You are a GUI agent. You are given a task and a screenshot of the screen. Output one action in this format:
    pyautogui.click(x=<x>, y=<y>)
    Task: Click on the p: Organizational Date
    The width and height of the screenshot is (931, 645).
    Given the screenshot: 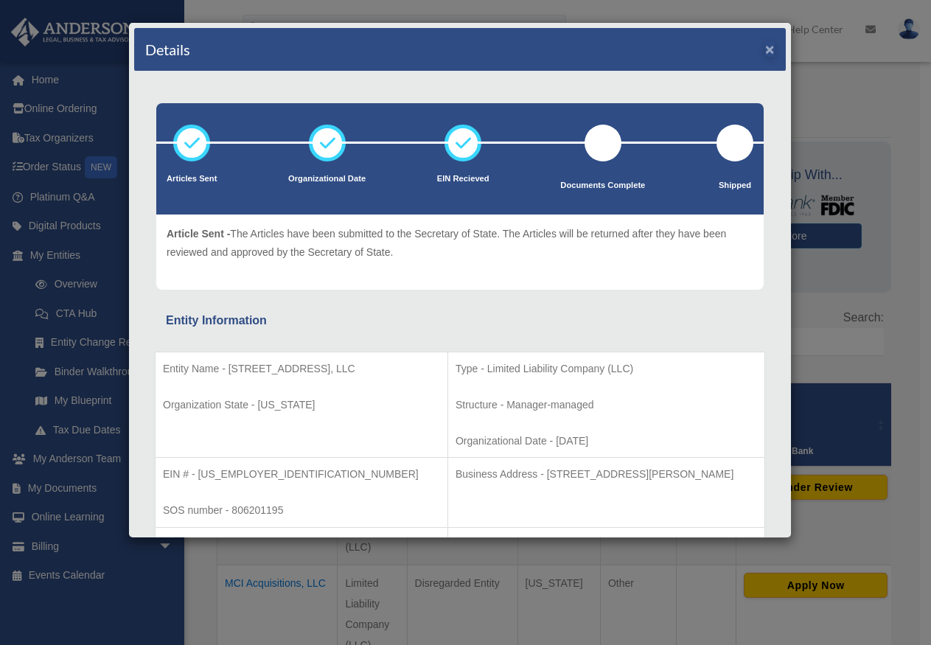 What is the action you would take?
    pyautogui.click(x=326, y=179)
    